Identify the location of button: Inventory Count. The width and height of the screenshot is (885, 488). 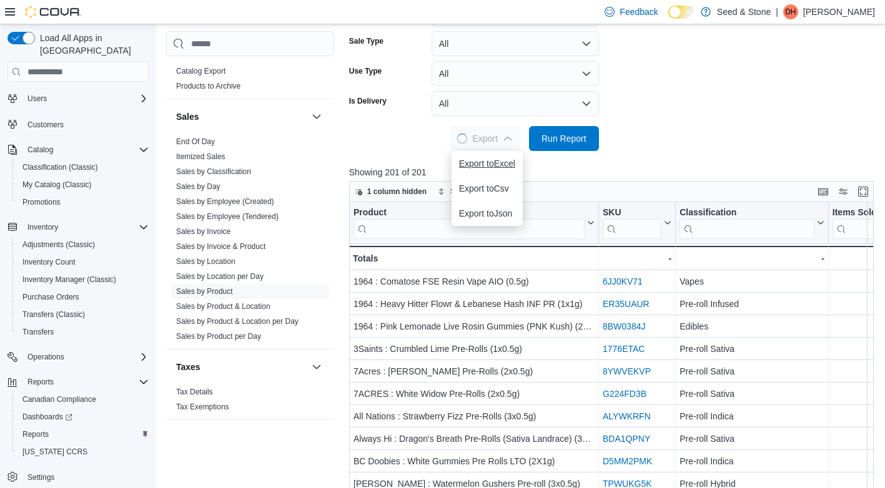
(83, 262).